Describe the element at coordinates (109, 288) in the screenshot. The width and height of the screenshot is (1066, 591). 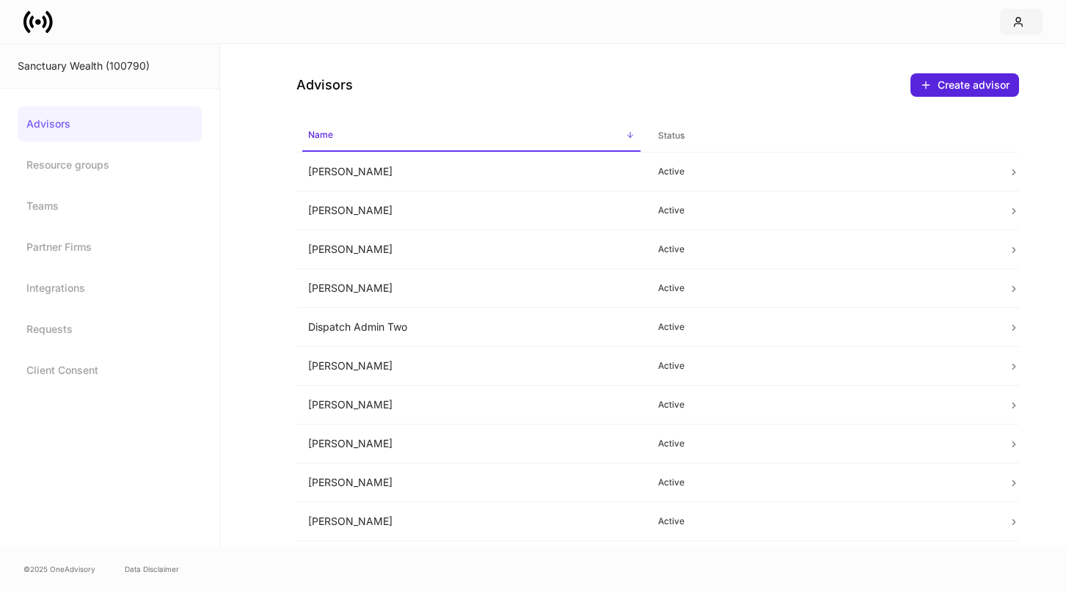
I see `a: Integrations` at that location.